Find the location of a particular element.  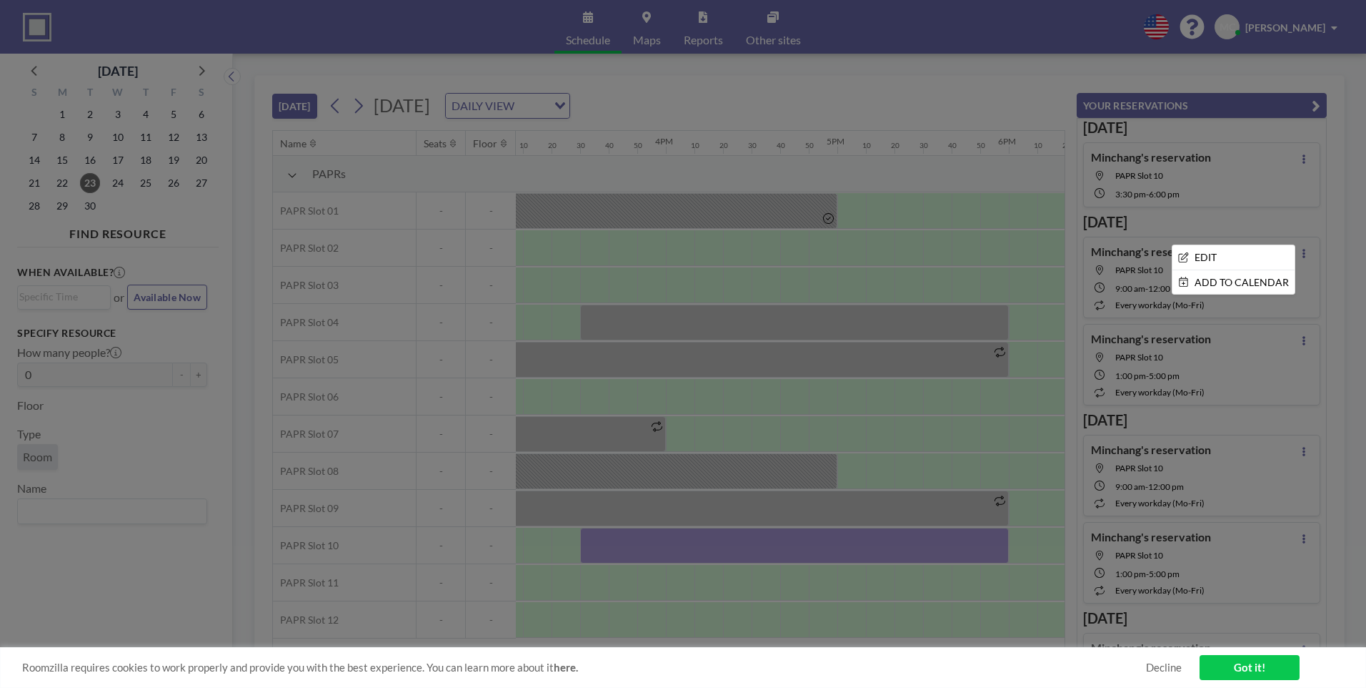

a: here. is located at coordinates (566, 667).